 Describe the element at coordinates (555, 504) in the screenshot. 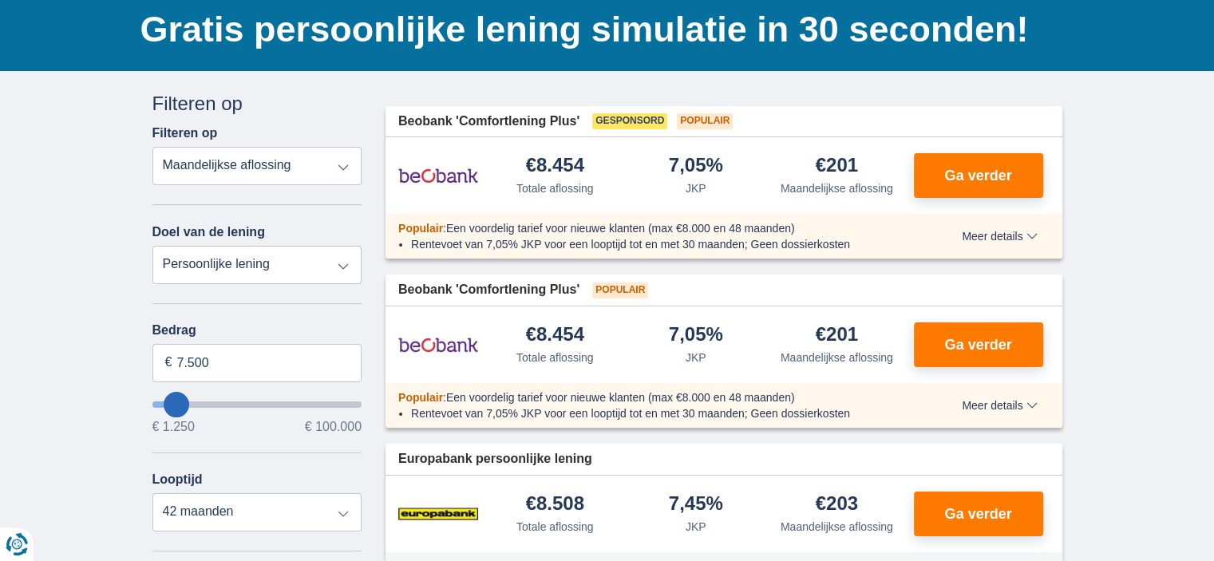

I see `div: €8.508` at that location.